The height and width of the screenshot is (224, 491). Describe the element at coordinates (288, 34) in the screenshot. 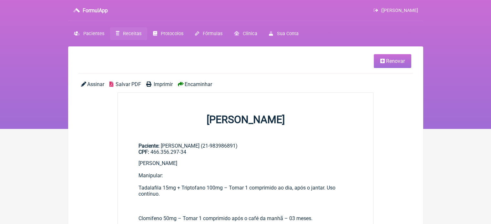

I see `span: Sua Conta` at that location.